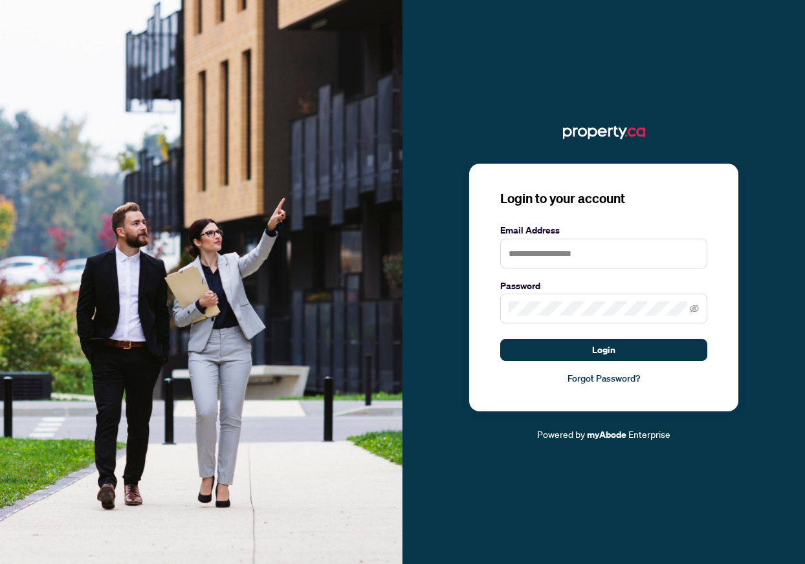  I want to click on a: myAbode, so click(607, 435).